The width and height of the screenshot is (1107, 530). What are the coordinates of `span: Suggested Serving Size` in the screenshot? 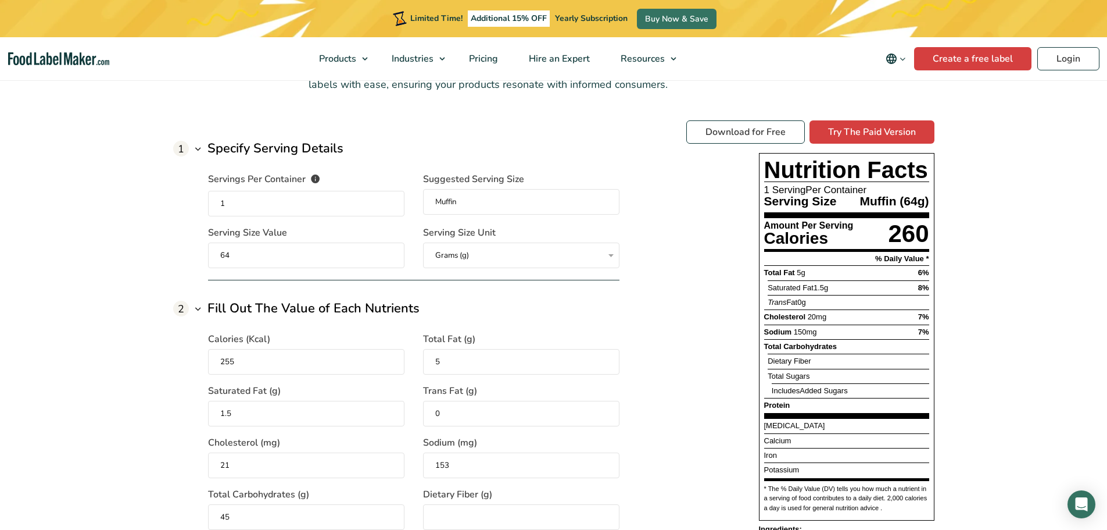 It's located at (474, 179).